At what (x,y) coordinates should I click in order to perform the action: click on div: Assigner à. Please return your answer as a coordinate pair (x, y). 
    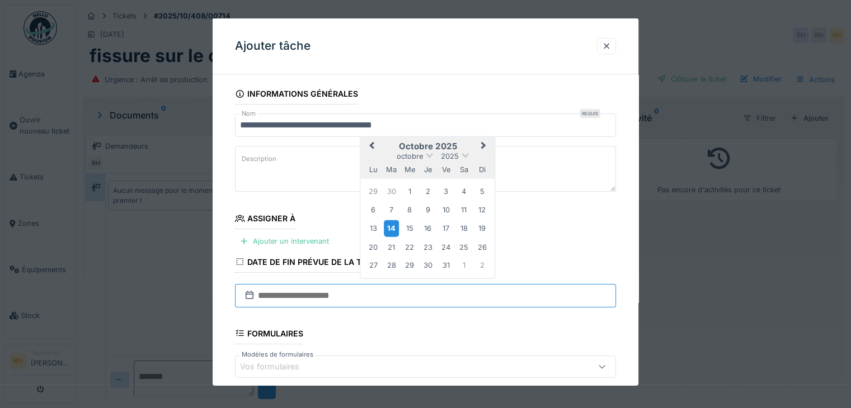
    Looking at the image, I should click on (265, 220).